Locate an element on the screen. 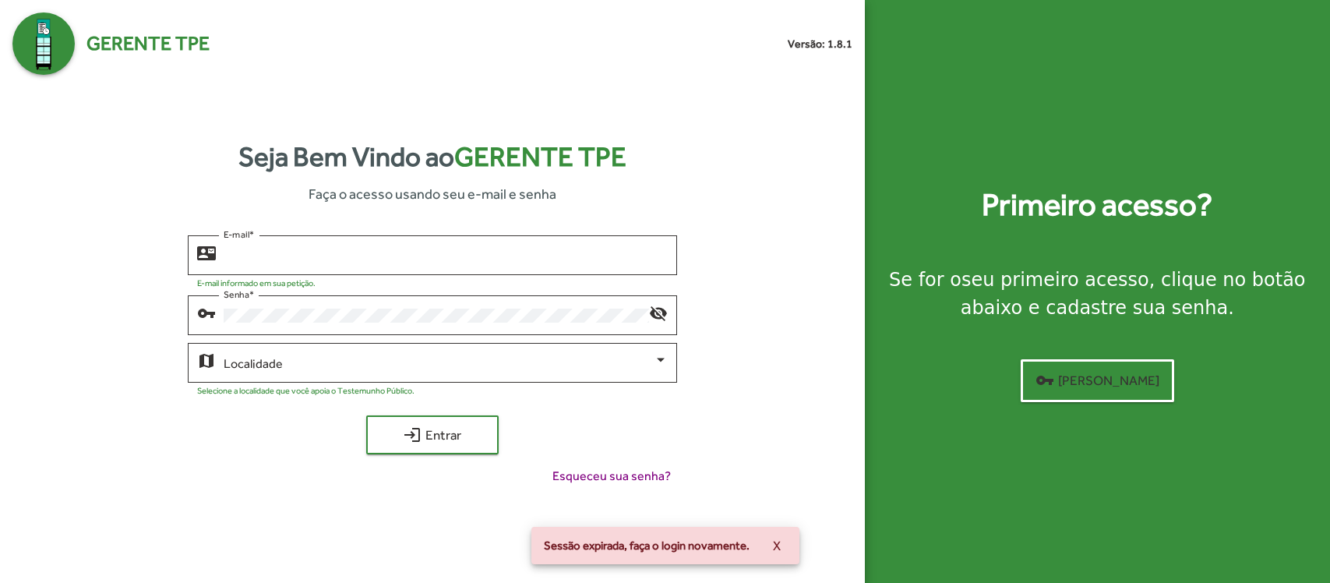 This screenshot has width=1330, height=583. small: Versão: 1.8.1 is located at coordinates (820, 44).